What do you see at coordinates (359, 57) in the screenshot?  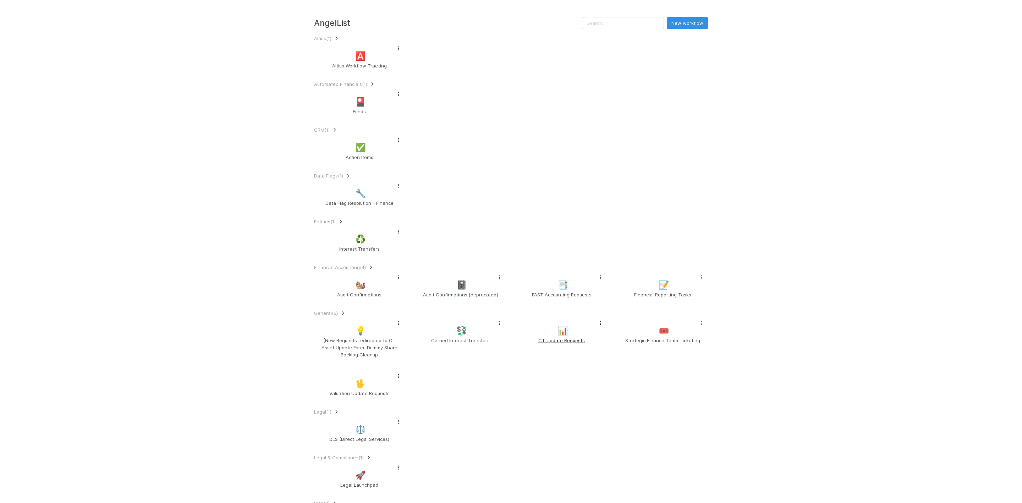 I see `a: 🅰️Altius Workflow Tracking` at bounding box center [359, 57].